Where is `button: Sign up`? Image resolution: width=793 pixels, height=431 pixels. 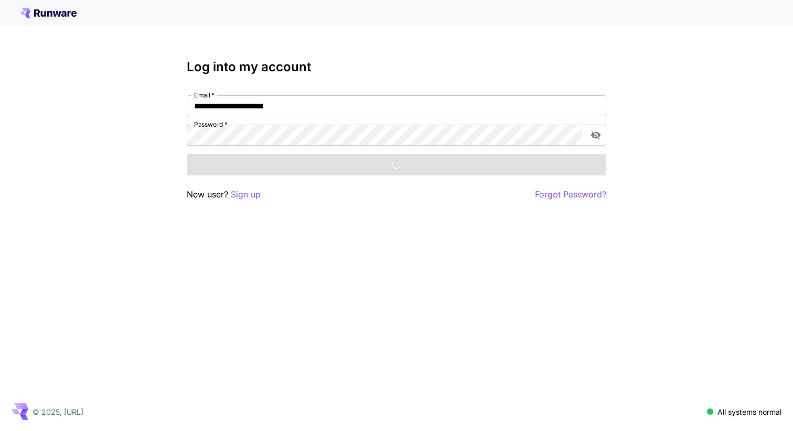 button: Sign up is located at coordinates (245, 194).